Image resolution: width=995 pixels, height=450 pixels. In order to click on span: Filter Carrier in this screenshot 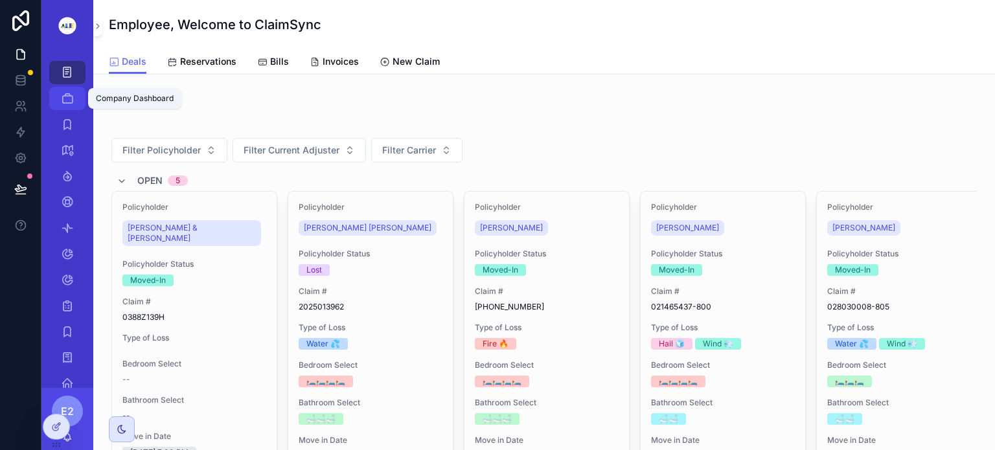, I will do `click(409, 150)`.